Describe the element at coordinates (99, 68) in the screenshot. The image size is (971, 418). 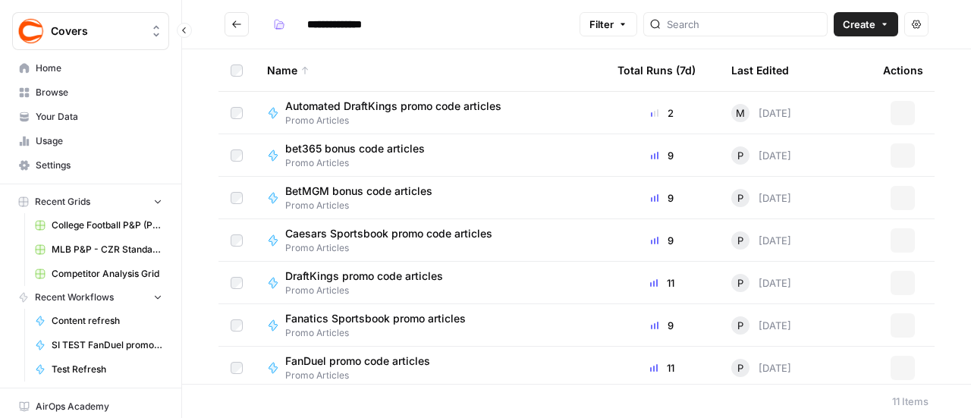
I see `span: Home` at that location.